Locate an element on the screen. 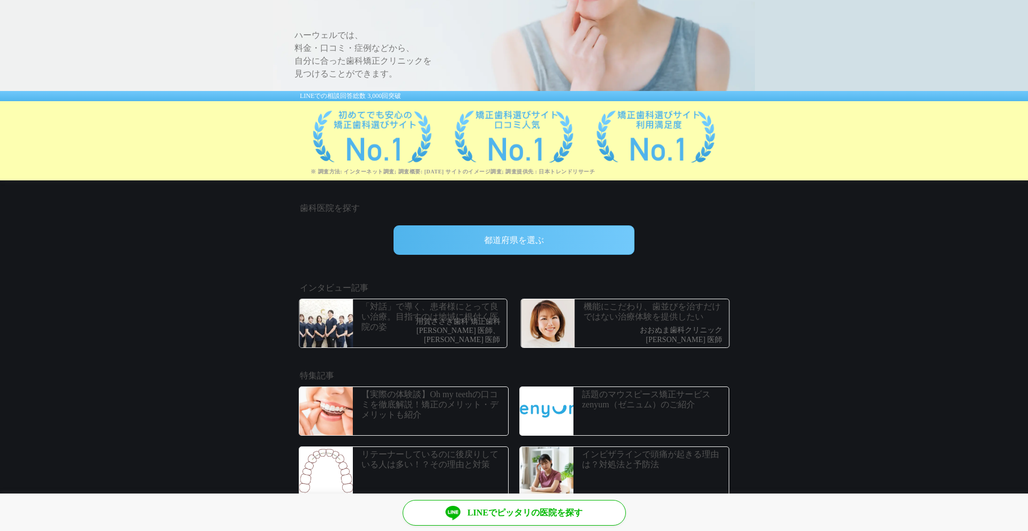 This screenshot has width=1028, height=531. a: 今話題の矯正サービスZenyumのご紹介！話題のマウスピース矯正サービスzenyum（ゼニュム）のご紹介 is located at coordinates (624, 411).